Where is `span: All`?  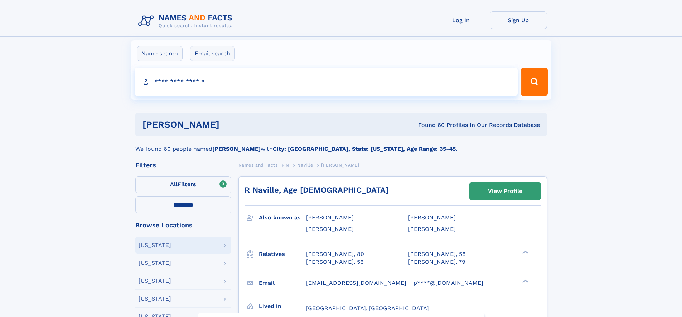
span: All is located at coordinates (174, 184).